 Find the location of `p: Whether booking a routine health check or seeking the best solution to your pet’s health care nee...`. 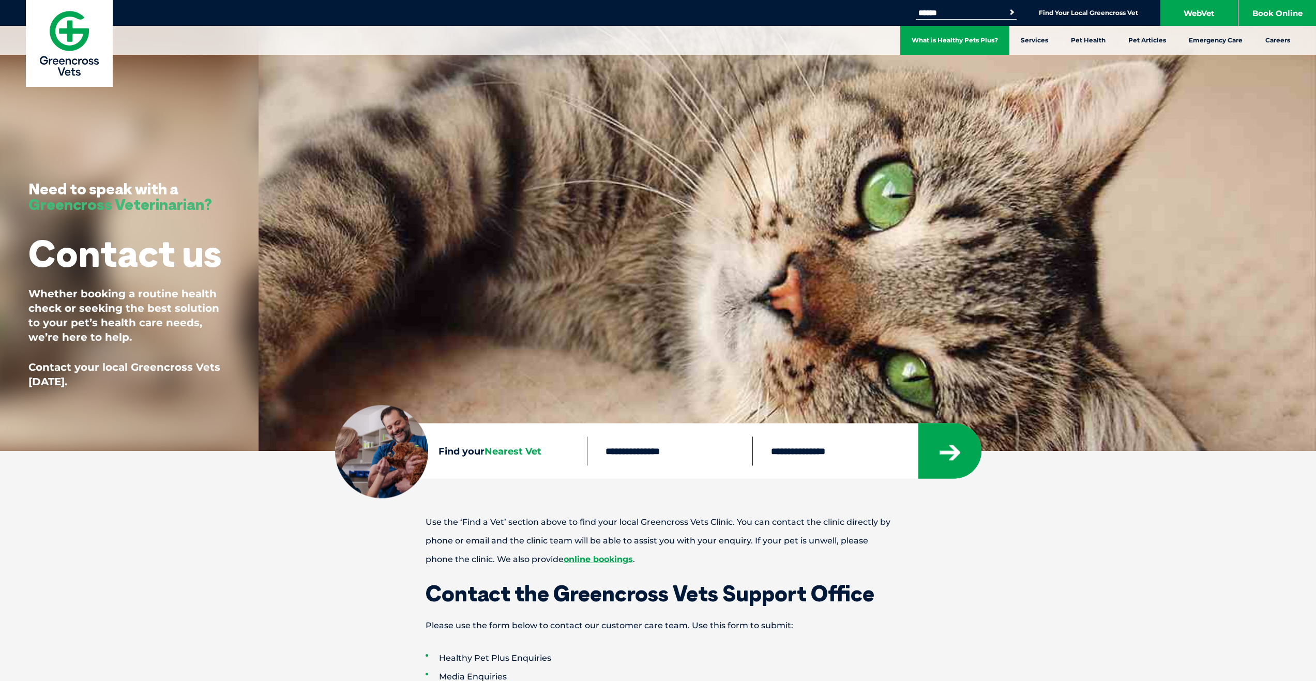

p: Whether booking a routine health check or seeking the best solution to your pet’s health care nee... is located at coordinates (129, 315).